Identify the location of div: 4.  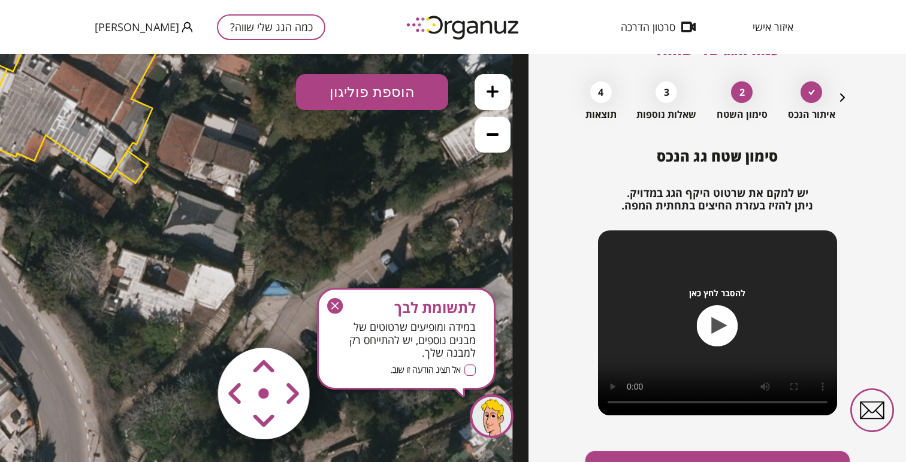
(601, 92).